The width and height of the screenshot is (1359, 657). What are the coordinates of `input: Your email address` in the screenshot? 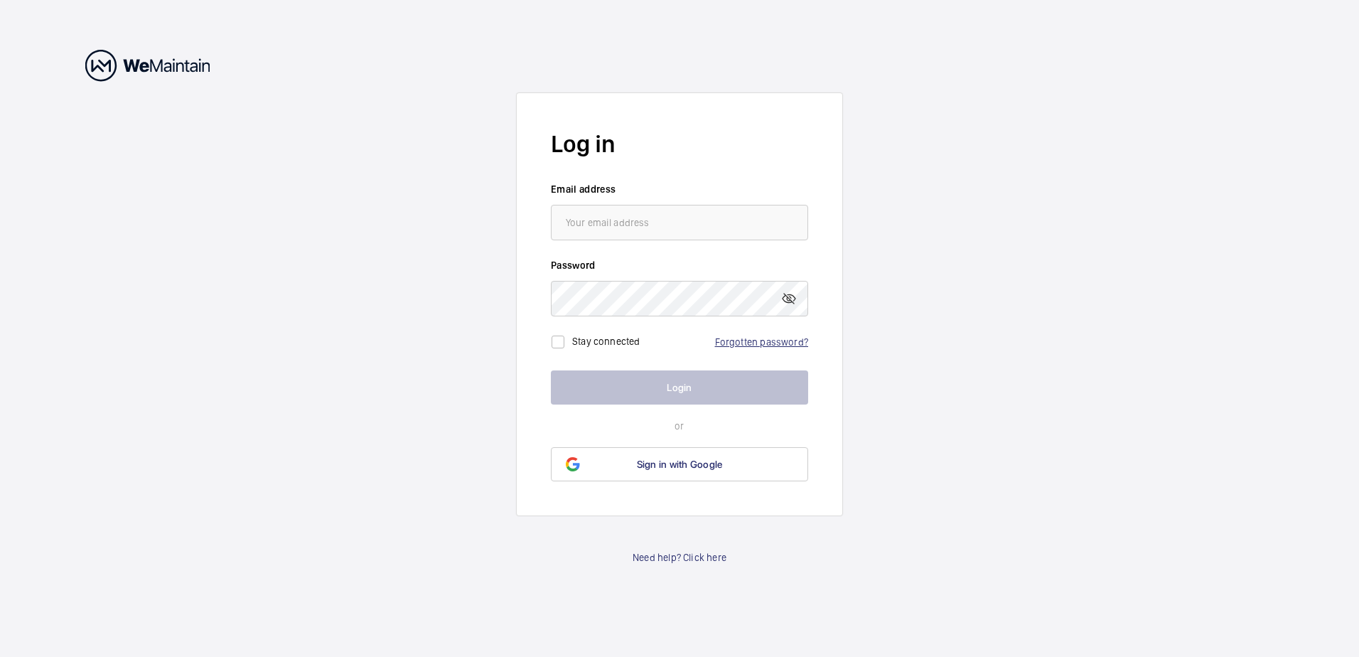 It's located at (680, 222).